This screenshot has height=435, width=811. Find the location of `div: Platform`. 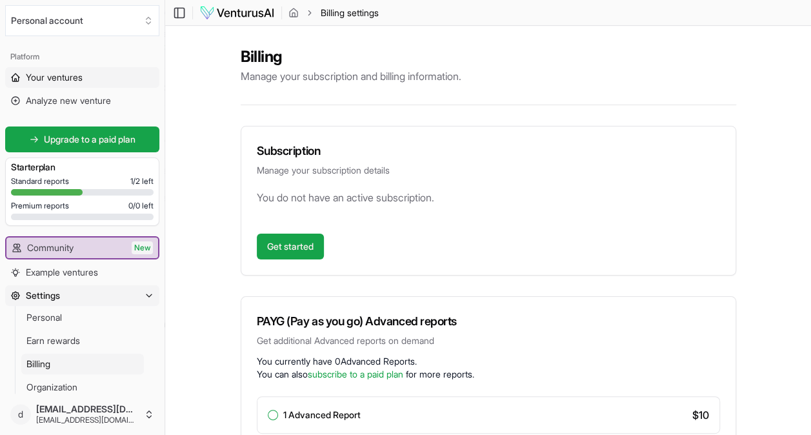

div: Platform is located at coordinates (82, 57).